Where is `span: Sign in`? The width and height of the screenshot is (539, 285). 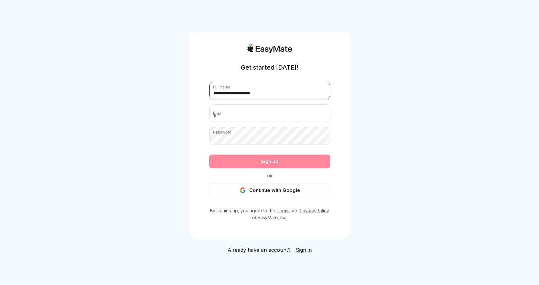
span: Sign in is located at coordinates (303, 250).